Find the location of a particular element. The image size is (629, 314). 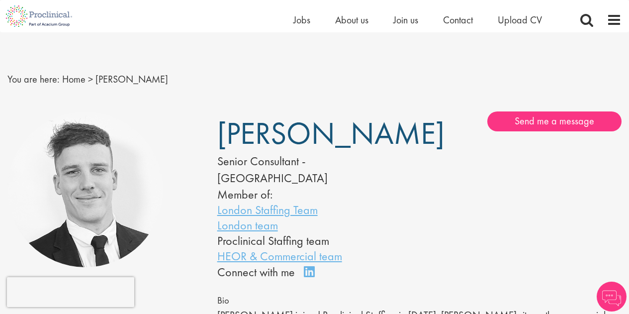

span: Contact is located at coordinates (458, 20).